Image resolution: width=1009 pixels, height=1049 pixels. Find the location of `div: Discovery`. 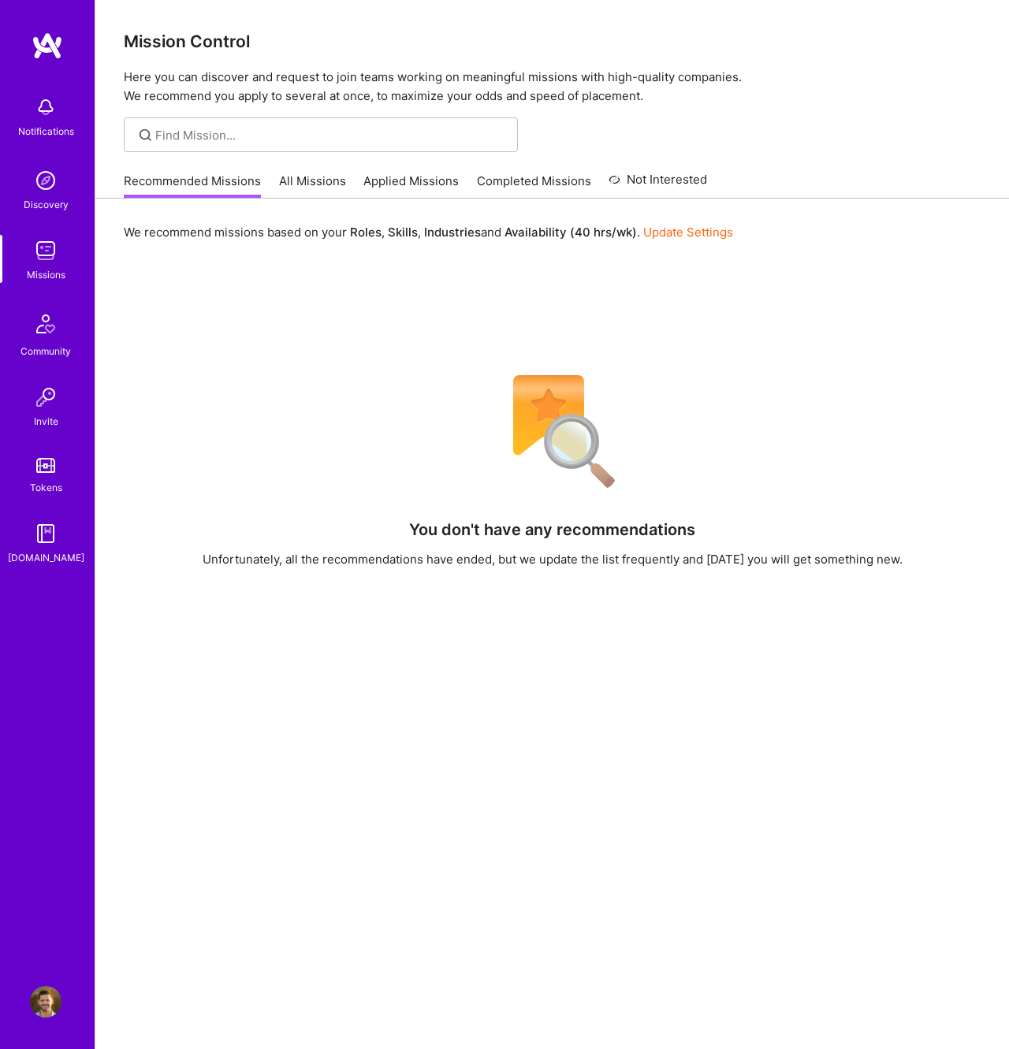

div: Discovery is located at coordinates (46, 204).